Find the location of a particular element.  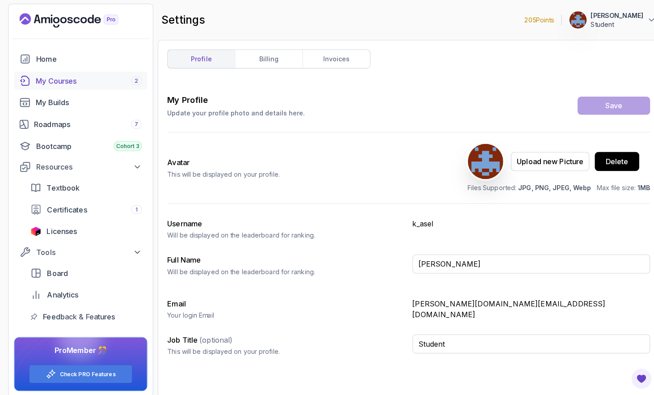

button: Check PRO Features is located at coordinates (80, 369).